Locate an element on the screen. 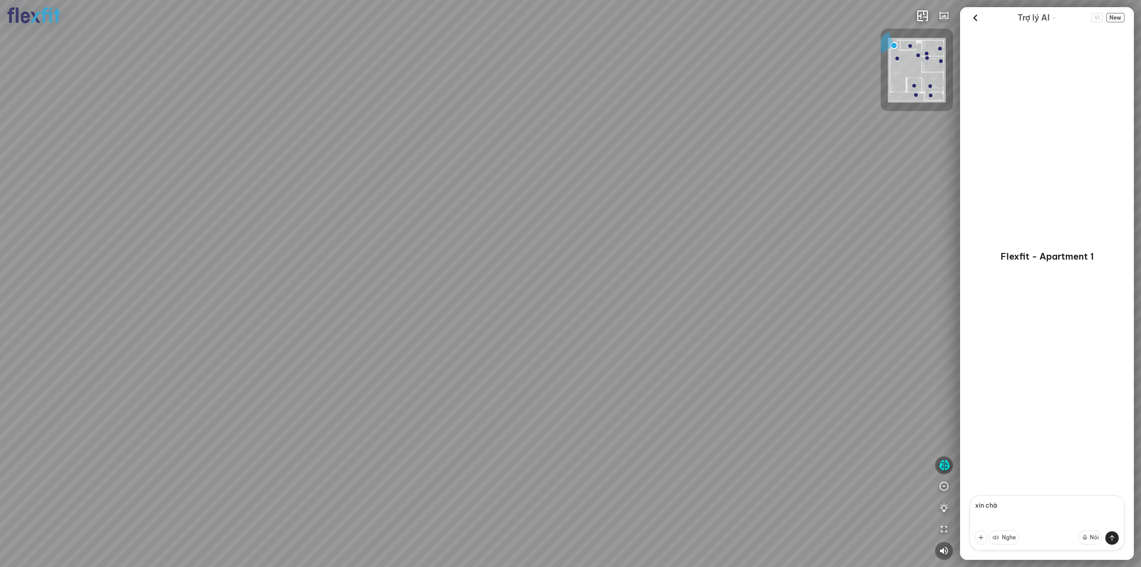 This screenshot has height=567, width=1141. p: Flexfit - Apartment 1 is located at coordinates (1047, 256).